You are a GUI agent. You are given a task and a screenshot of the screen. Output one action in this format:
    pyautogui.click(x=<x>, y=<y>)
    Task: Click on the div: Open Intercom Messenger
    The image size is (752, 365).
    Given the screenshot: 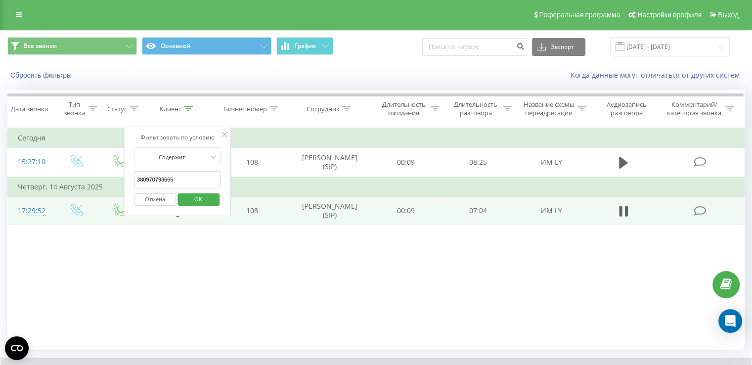 What is the action you would take?
    pyautogui.click(x=730, y=321)
    